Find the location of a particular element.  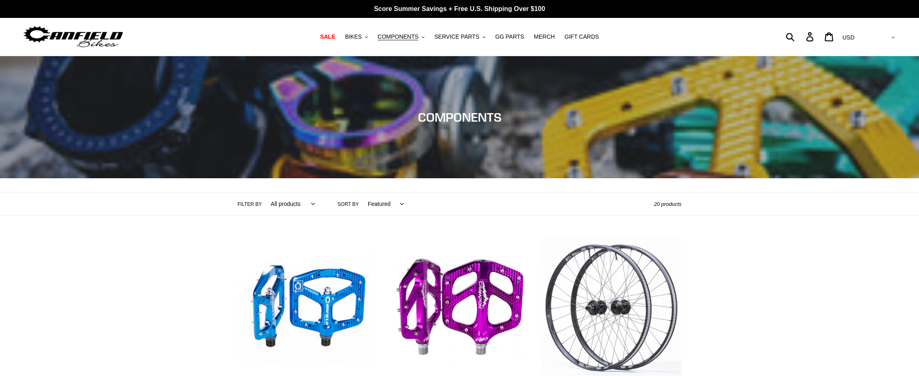

a: MERCH is located at coordinates (544, 37).